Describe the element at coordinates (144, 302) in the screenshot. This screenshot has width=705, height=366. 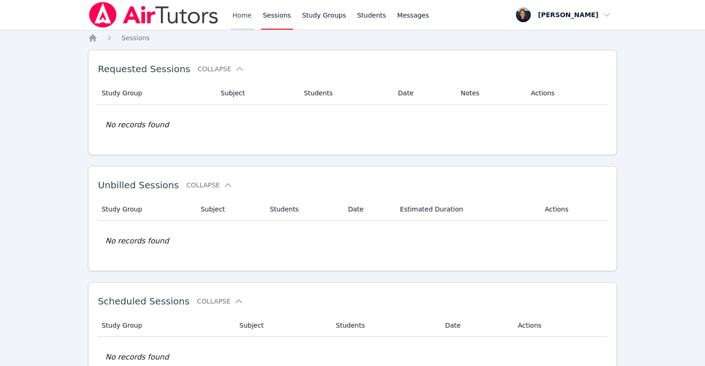
I see `span: Scheduled Sessions` at that location.